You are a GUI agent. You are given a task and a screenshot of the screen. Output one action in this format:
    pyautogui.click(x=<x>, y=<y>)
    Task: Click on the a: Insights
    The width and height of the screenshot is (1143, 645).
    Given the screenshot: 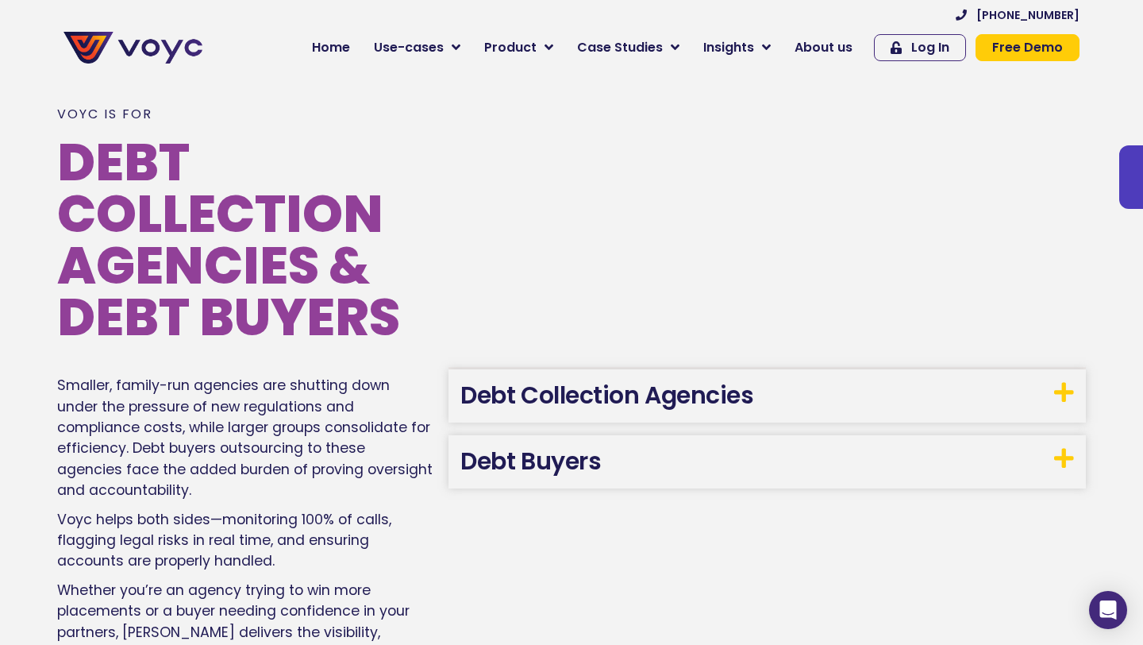 What is the action you would take?
    pyautogui.click(x=737, y=48)
    